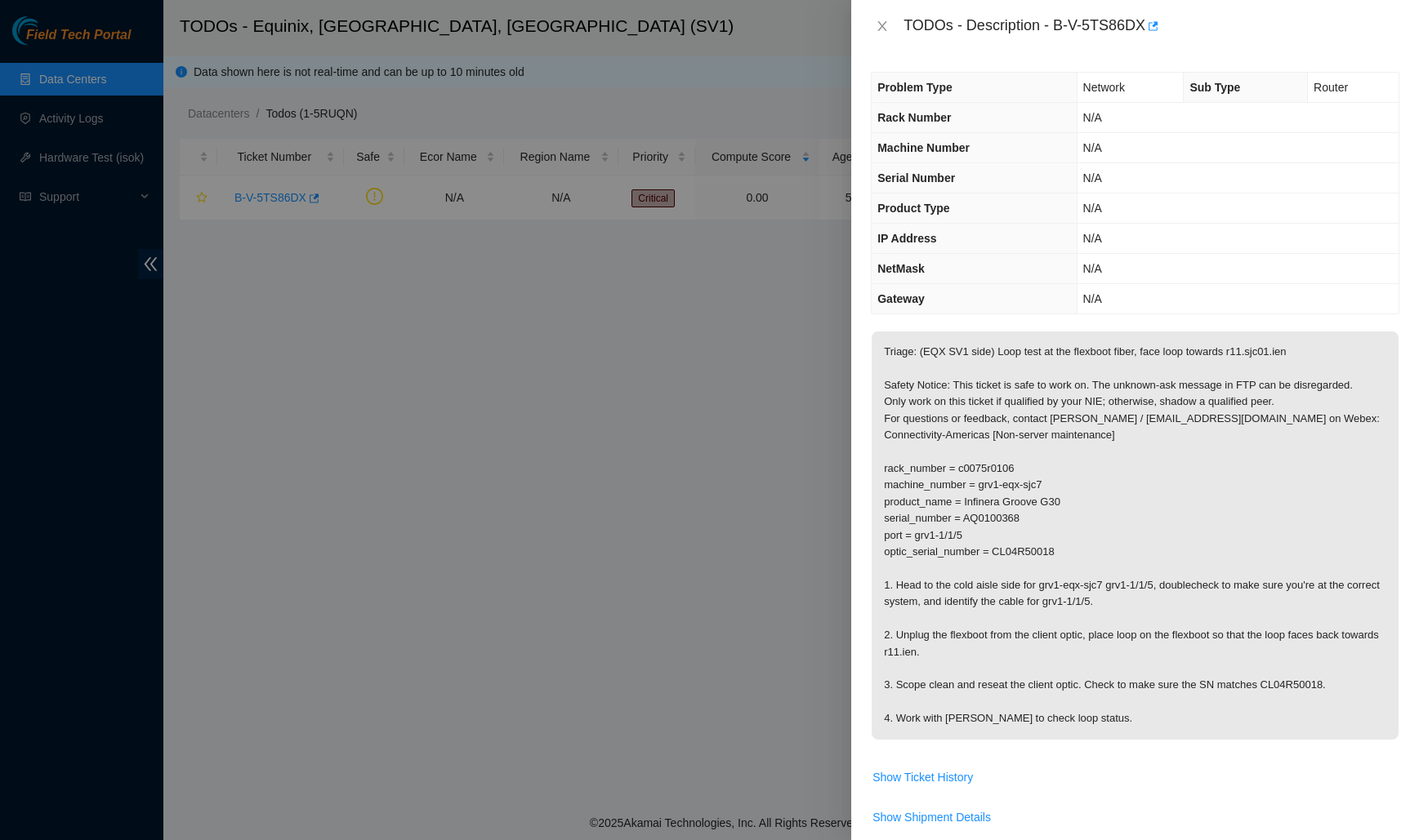  What do you see at coordinates (915, 88) in the screenshot?
I see `span: Problem Type` at bounding box center [915, 88].